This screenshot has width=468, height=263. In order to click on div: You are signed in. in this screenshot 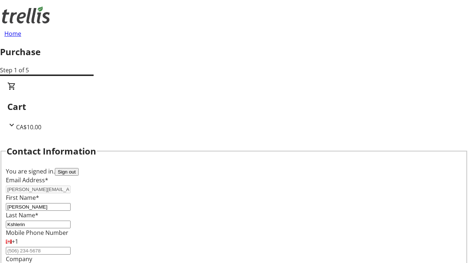, I will do `click(234, 172)`.